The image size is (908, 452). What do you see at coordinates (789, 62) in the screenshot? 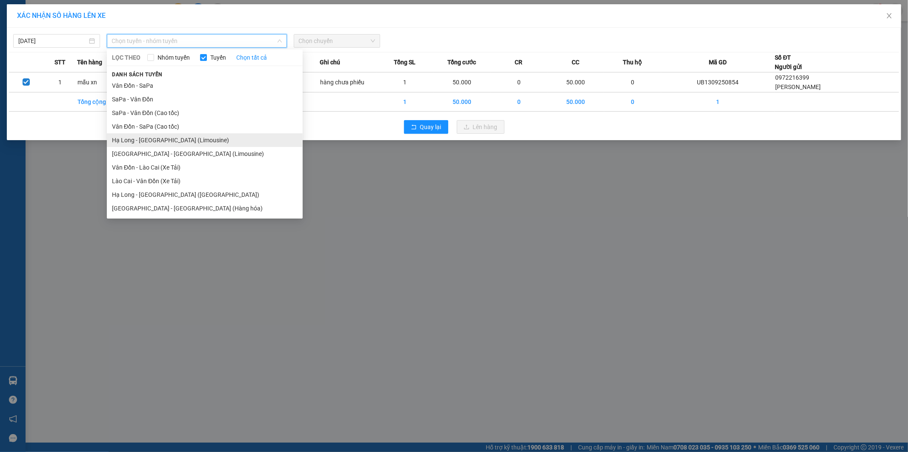
I see `div: Số ĐT Người gửi` at bounding box center [789, 62].